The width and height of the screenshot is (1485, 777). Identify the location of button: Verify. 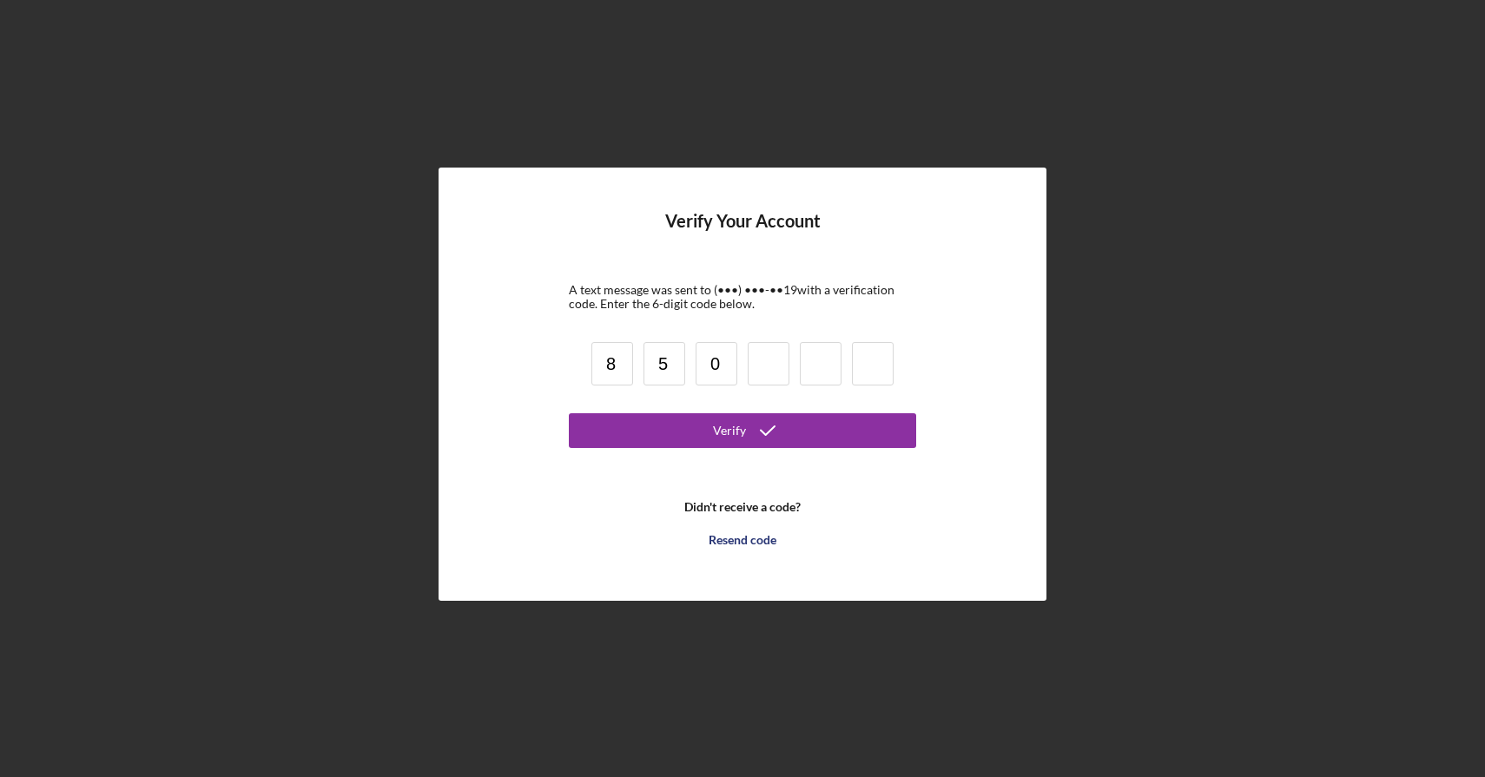
(742, 431).